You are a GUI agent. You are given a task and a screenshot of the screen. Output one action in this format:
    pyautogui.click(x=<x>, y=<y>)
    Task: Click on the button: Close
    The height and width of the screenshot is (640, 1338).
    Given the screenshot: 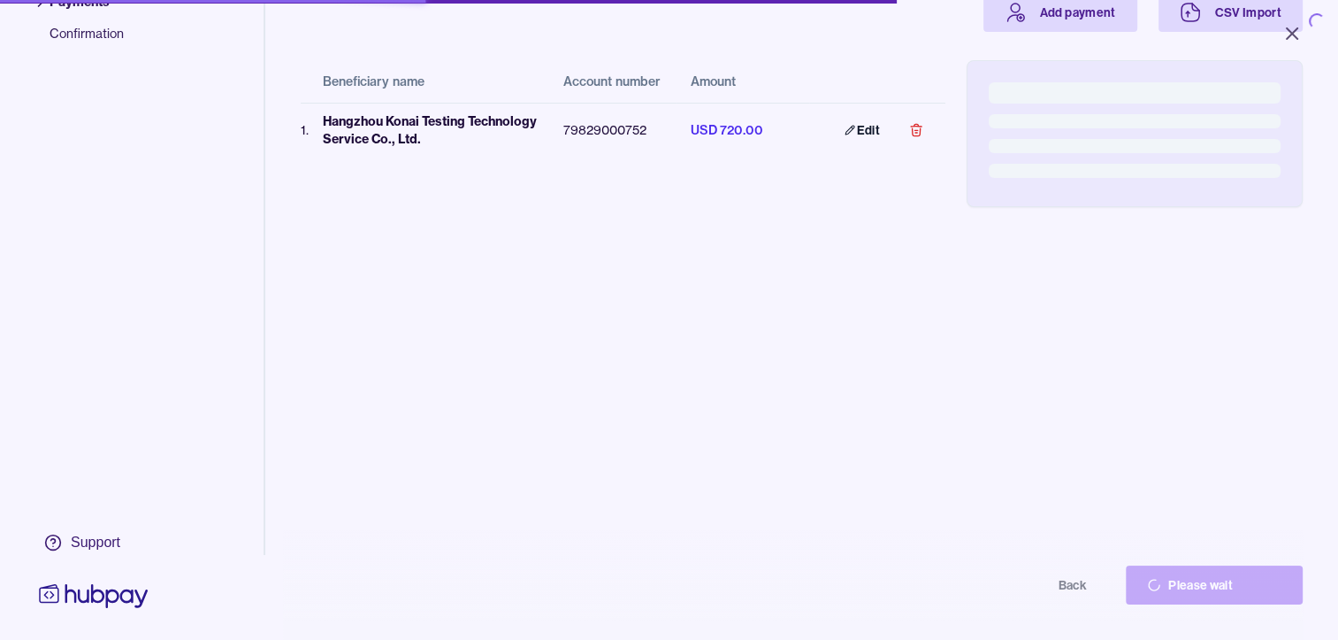 What is the action you would take?
    pyautogui.click(x=1292, y=34)
    